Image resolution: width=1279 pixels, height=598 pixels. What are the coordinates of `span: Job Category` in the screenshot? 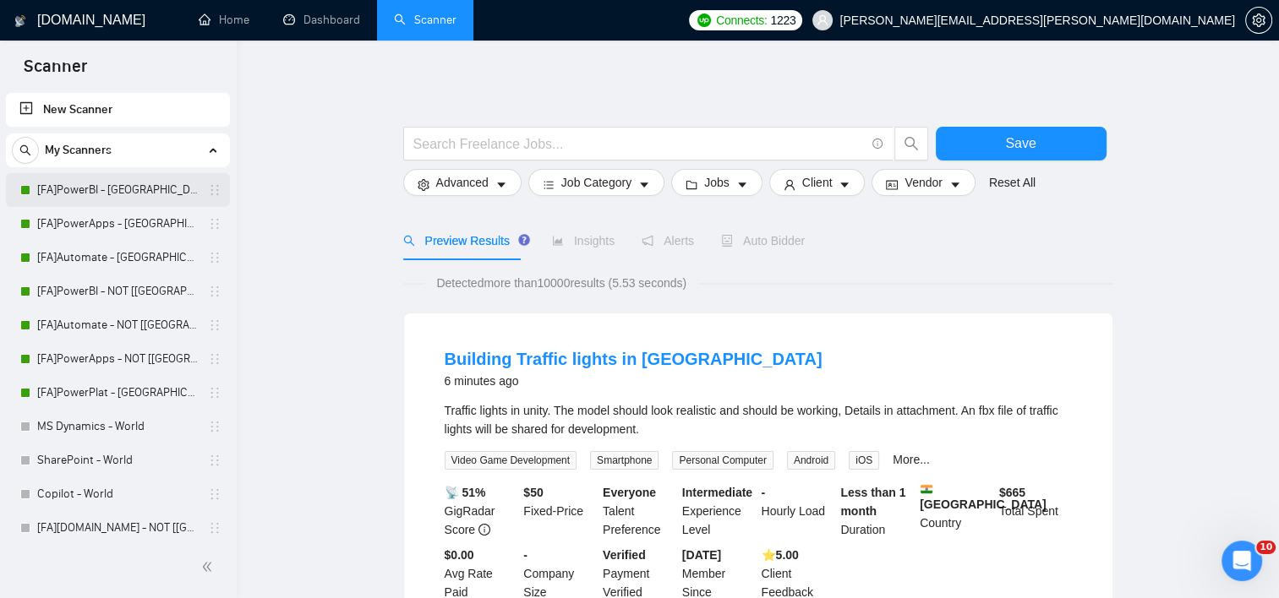 It's located at (596, 183).